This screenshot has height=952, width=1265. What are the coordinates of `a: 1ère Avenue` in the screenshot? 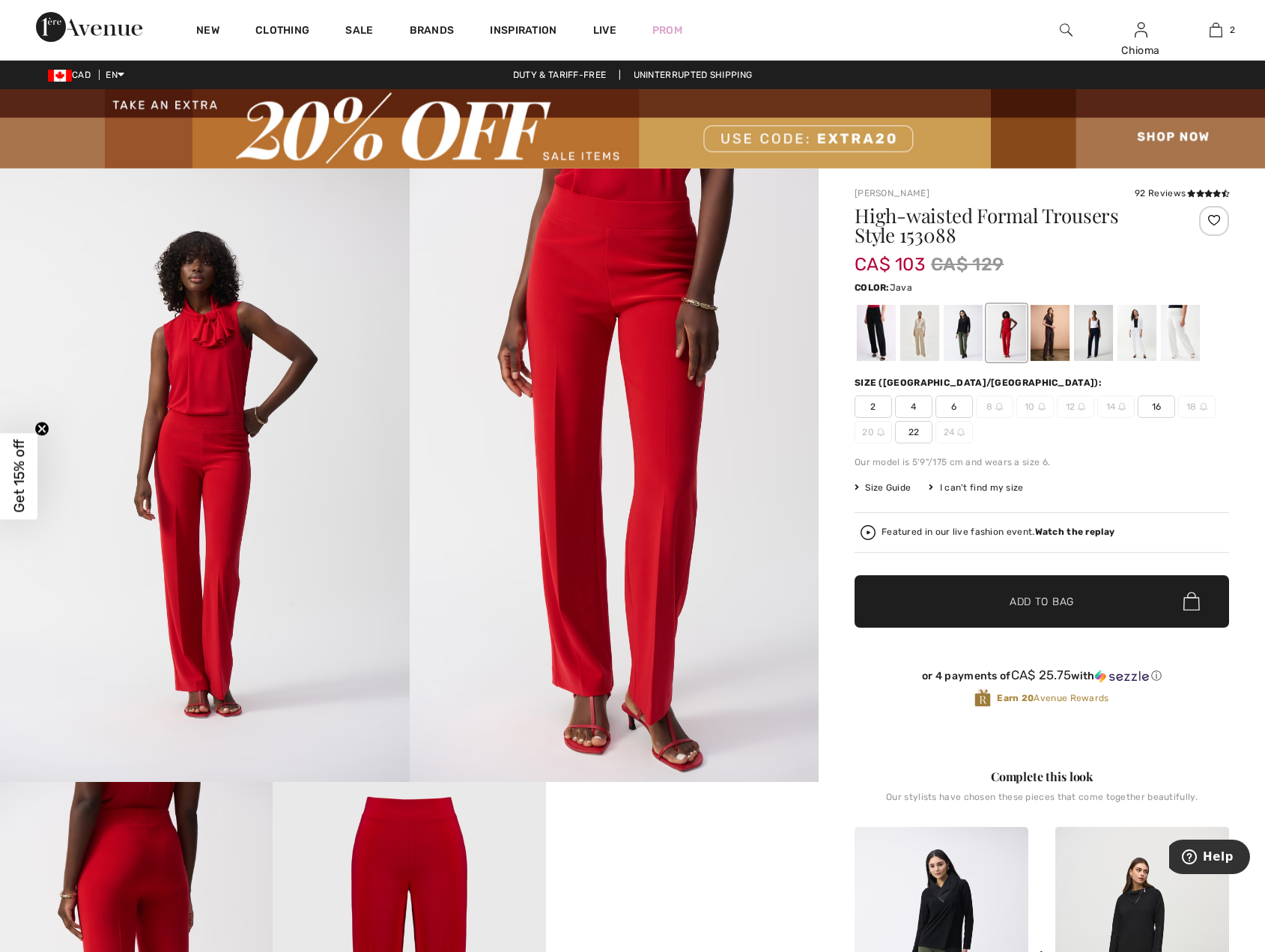 It's located at (89, 27).